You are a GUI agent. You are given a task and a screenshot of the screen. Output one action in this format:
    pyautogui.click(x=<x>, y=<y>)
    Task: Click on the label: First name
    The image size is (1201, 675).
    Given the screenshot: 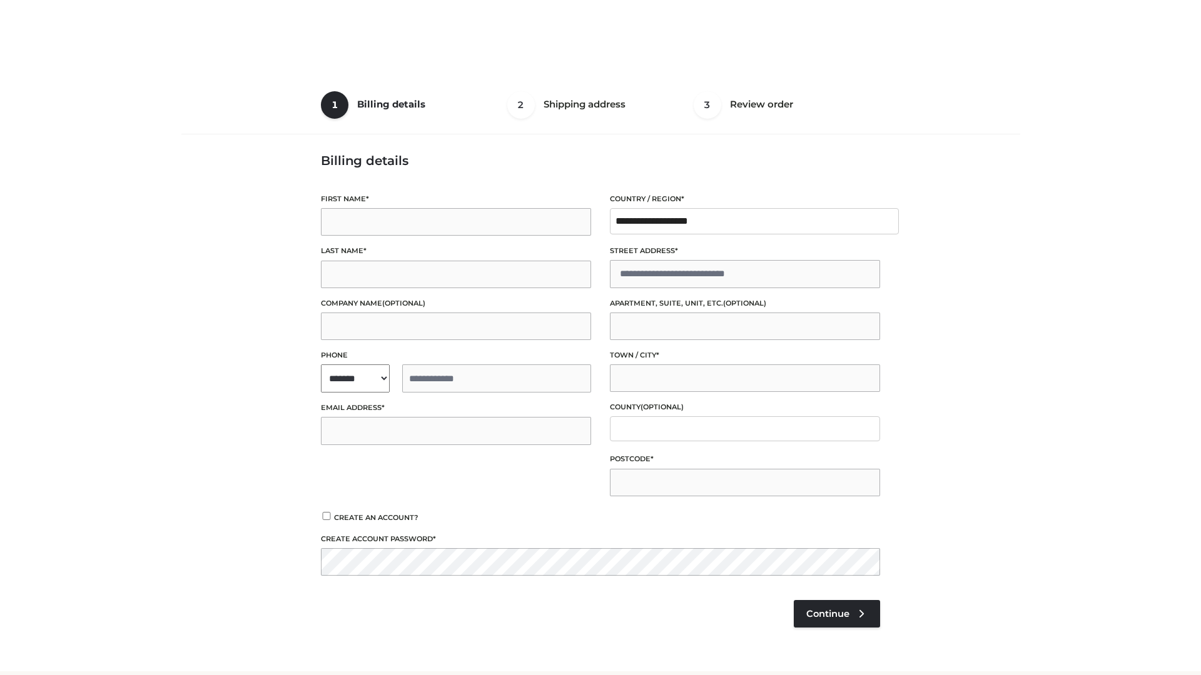 What is the action you would take?
    pyautogui.click(x=456, y=199)
    